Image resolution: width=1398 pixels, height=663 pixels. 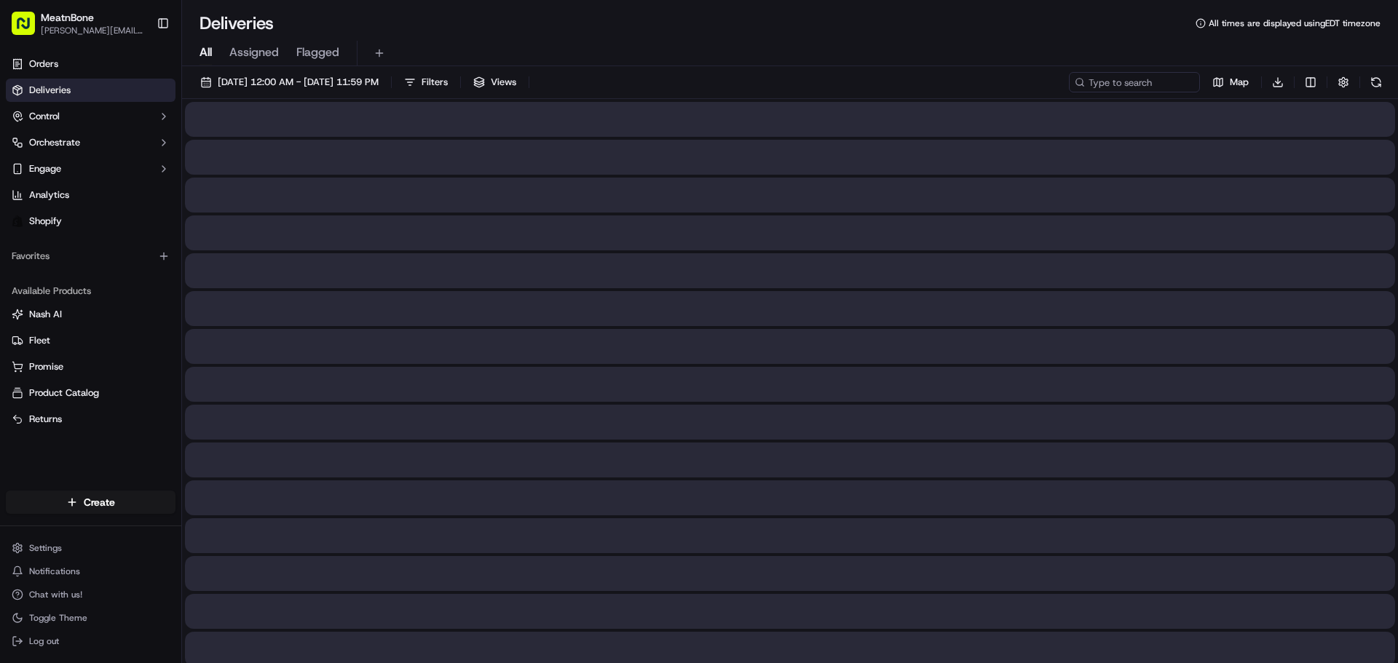 What do you see at coordinates (90, 419) in the screenshot?
I see `button: Returns` at bounding box center [90, 419].